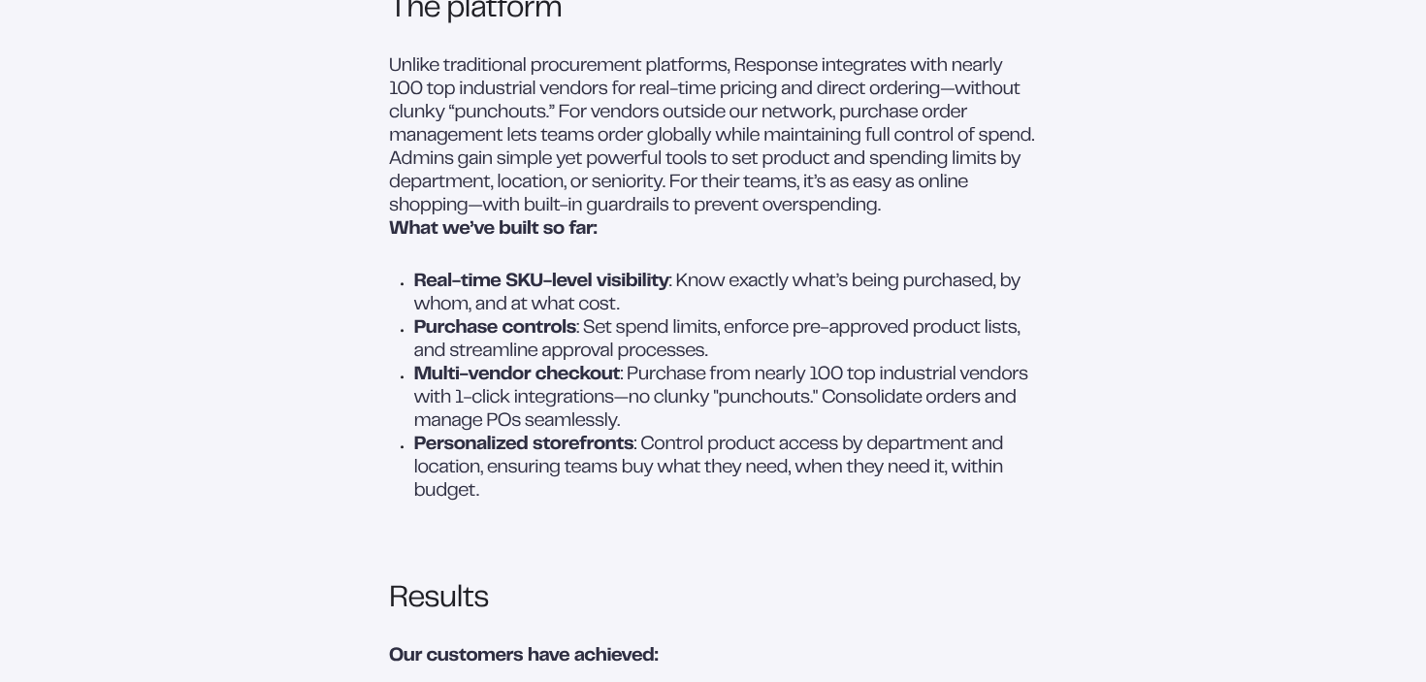  What do you see at coordinates (725, 294) in the screenshot?
I see `p: : Know exactly what’s being purchased, by whom, and at what cost.` at bounding box center [725, 294].